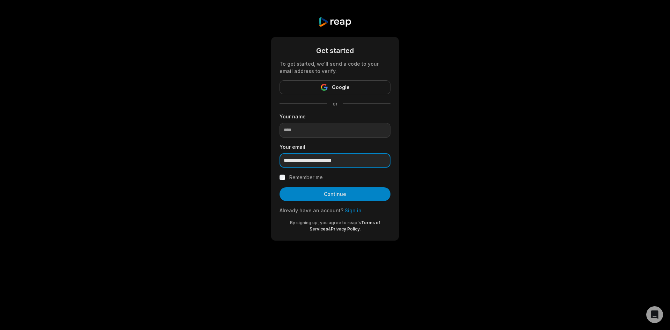  What do you see at coordinates (335, 147) in the screenshot?
I see `label: Your email` at bounding box center [335, 147].